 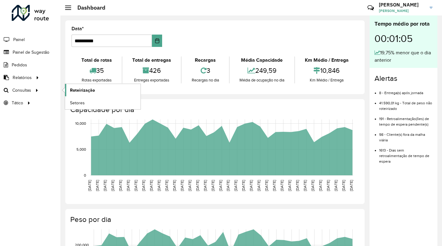 What do you see at coordinates (157, 41) in the screenshot?
I see `button: Choose Date` at bounding box center [157, 41].